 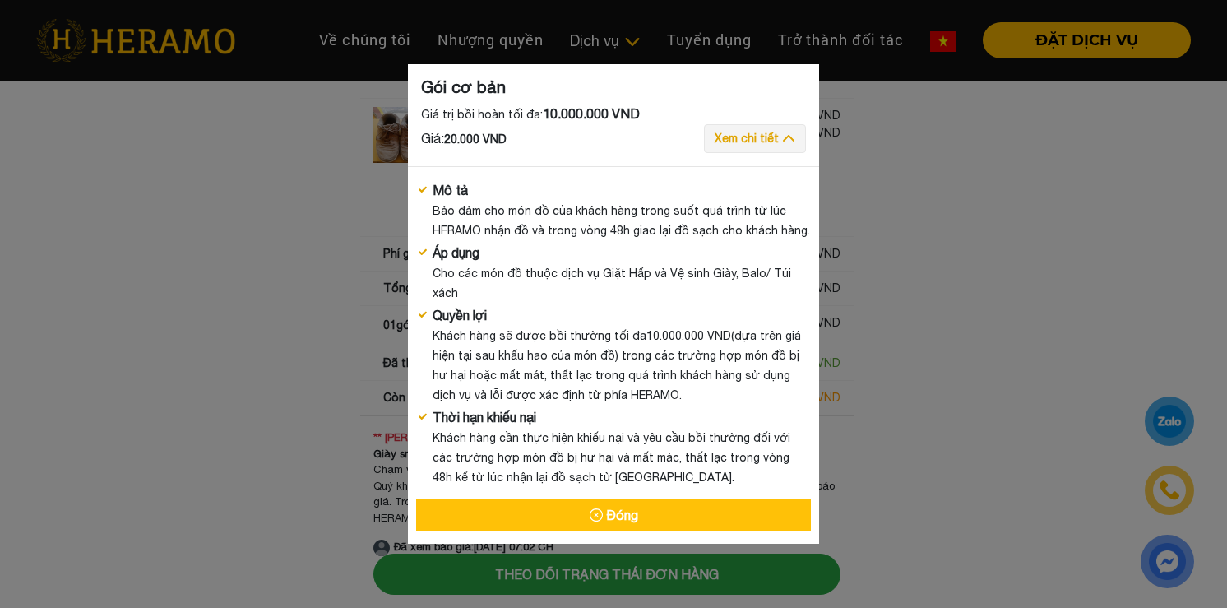 What do you see at coordinates (622, 252) in the screenshot?
I see `p: Áp dụng` at bounding box center [622, 252].